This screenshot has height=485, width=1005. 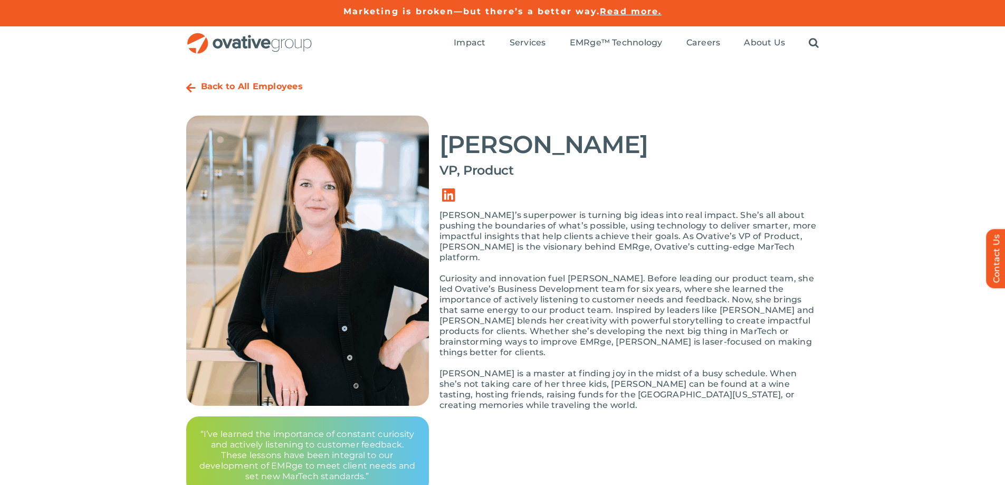 I want to click on a: Read more., so click(x=630, y=11).